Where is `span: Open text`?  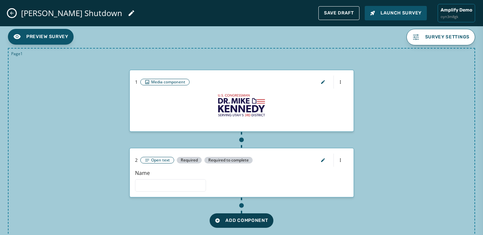 span: Open text is located at coordinates (160, 160).